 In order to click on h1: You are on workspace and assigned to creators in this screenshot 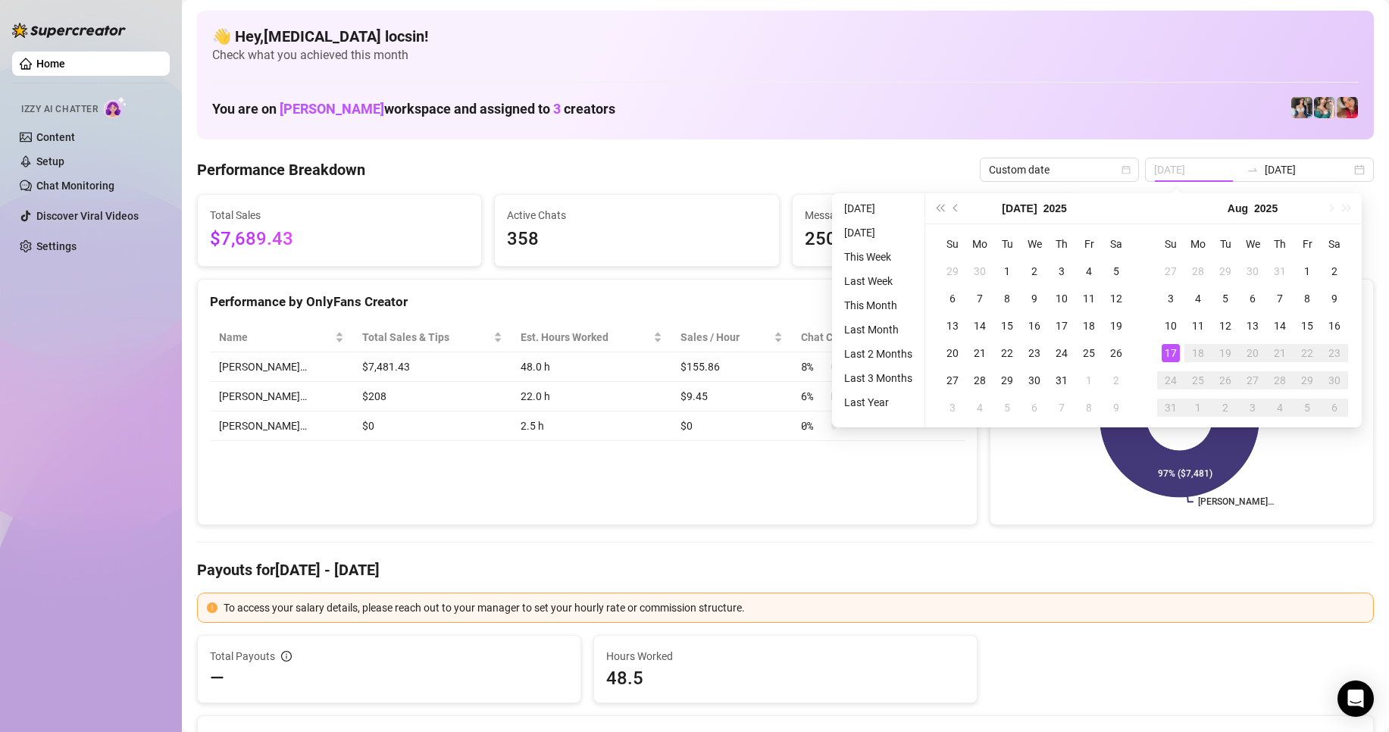, I will do `click(414, 109)`.